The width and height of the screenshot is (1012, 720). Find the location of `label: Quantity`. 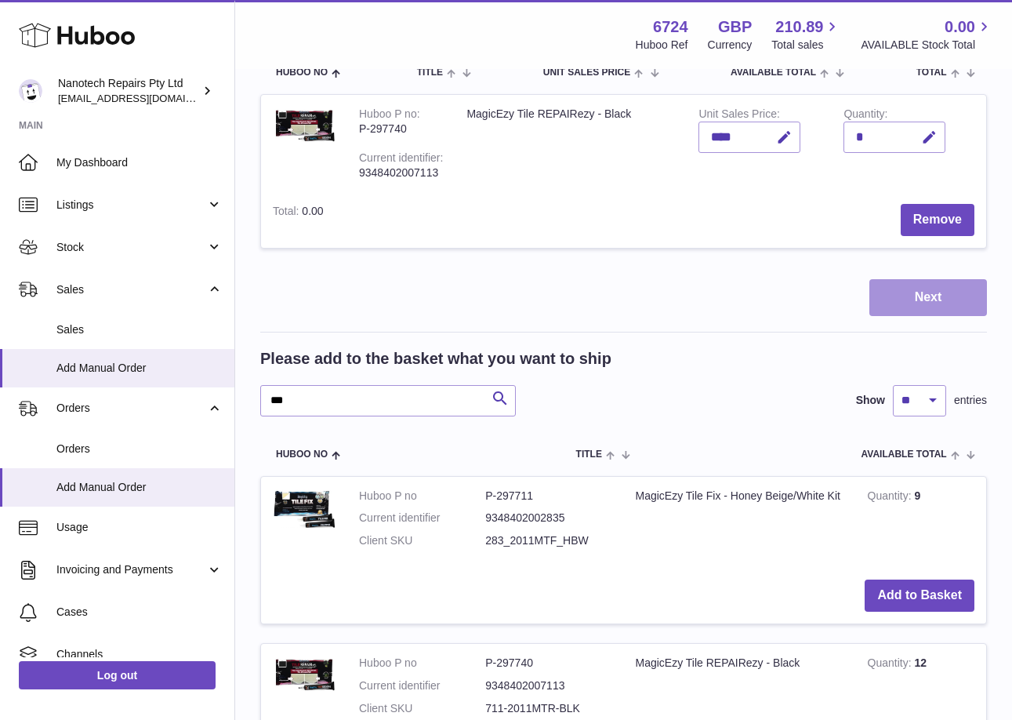

label: Quantity is located at coordinates (865, 115).